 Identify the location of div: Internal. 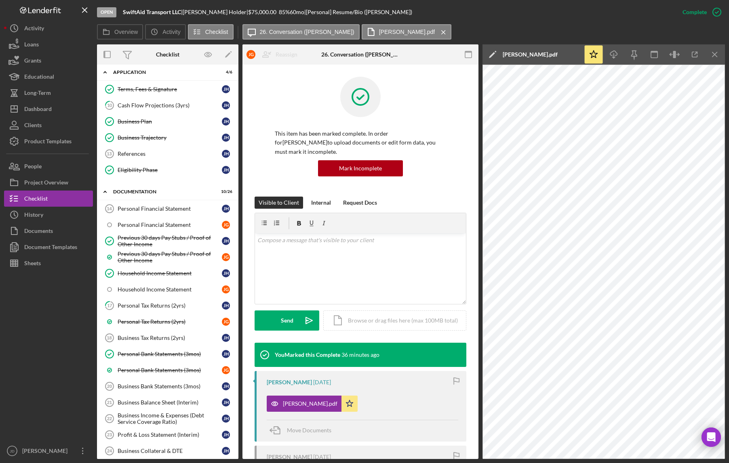
(321, 203).